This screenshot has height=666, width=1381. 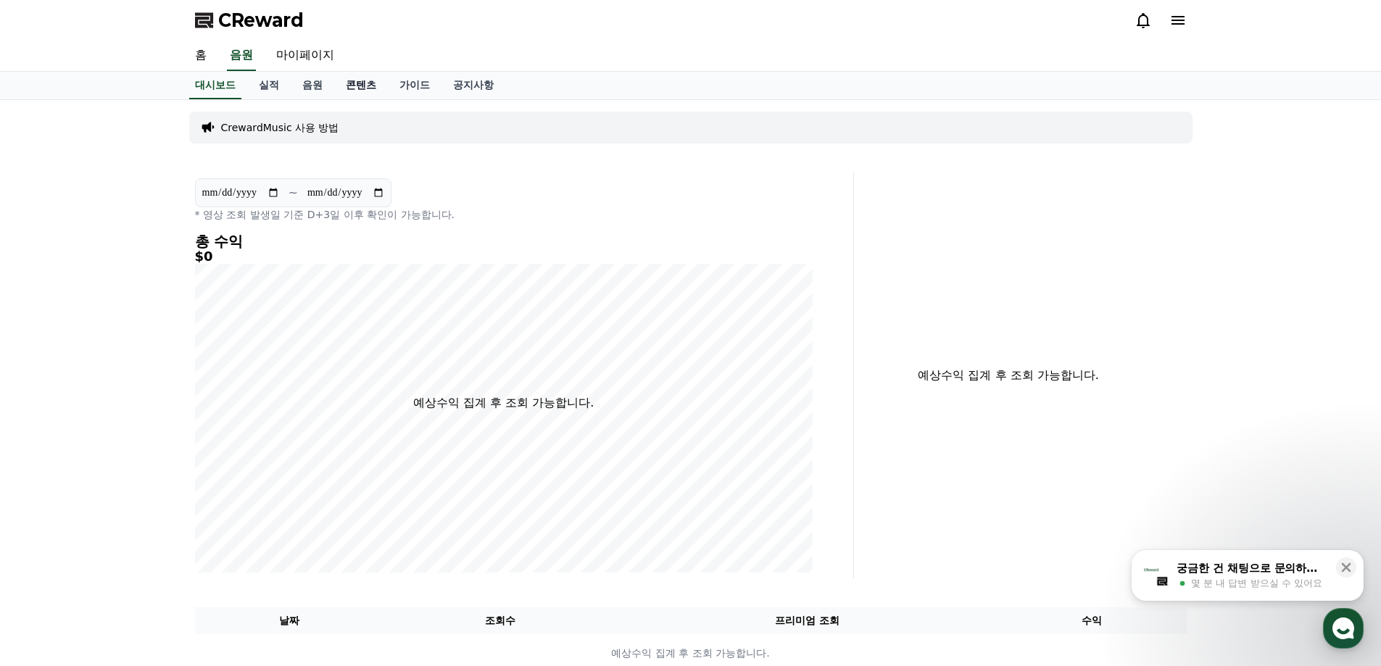 I want to click on a: 콘텐츠, so click(x=361, y=86).